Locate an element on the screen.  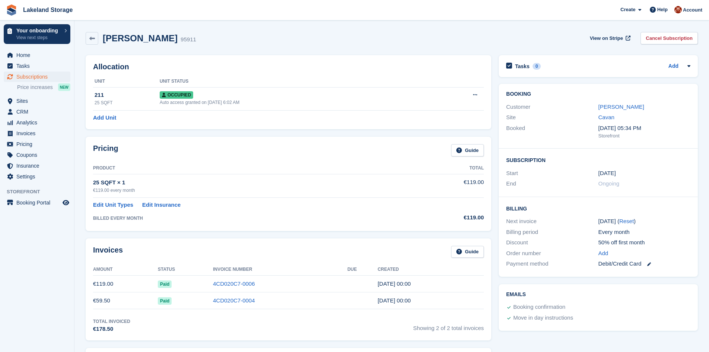
div: Debit/Credit Card is located at coordinates (644, 264).